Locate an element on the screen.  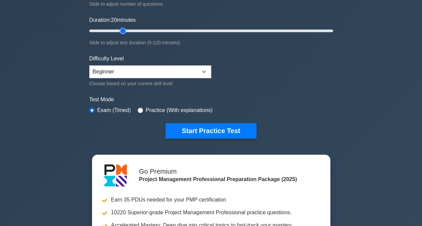
label: Difficulty Level is located at coordinates (106, 59).